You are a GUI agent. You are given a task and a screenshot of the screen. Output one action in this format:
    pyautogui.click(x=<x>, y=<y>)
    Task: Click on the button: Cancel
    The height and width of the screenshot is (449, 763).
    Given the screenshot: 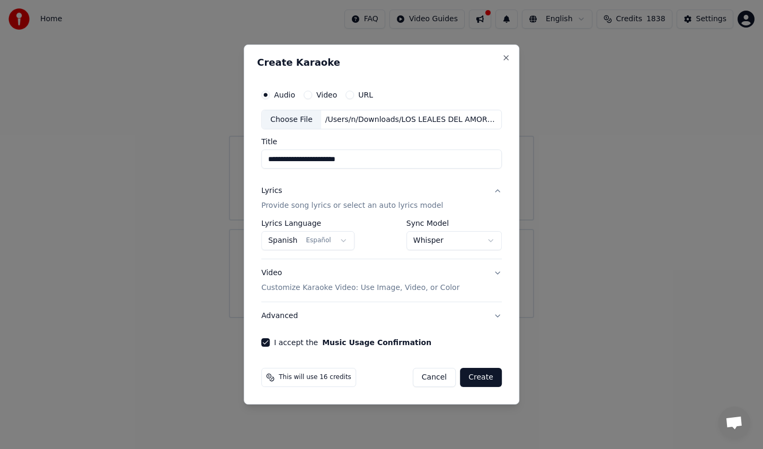 What is the action you would take?
    pyautogui.click(x=434, y=377)
    